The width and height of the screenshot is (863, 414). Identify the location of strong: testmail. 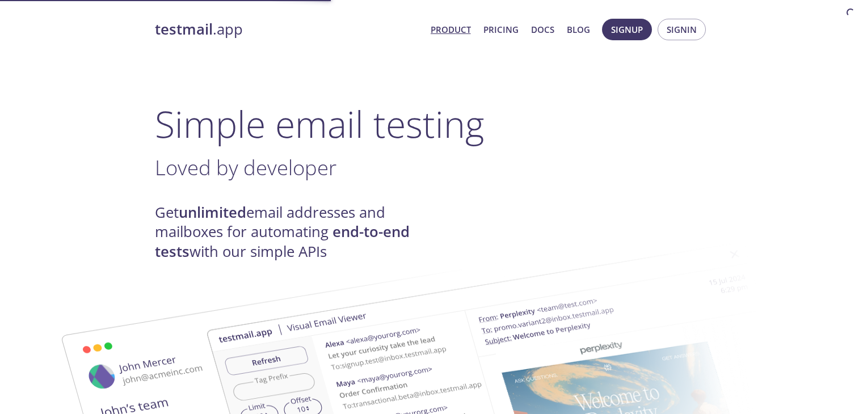
(184, 29).